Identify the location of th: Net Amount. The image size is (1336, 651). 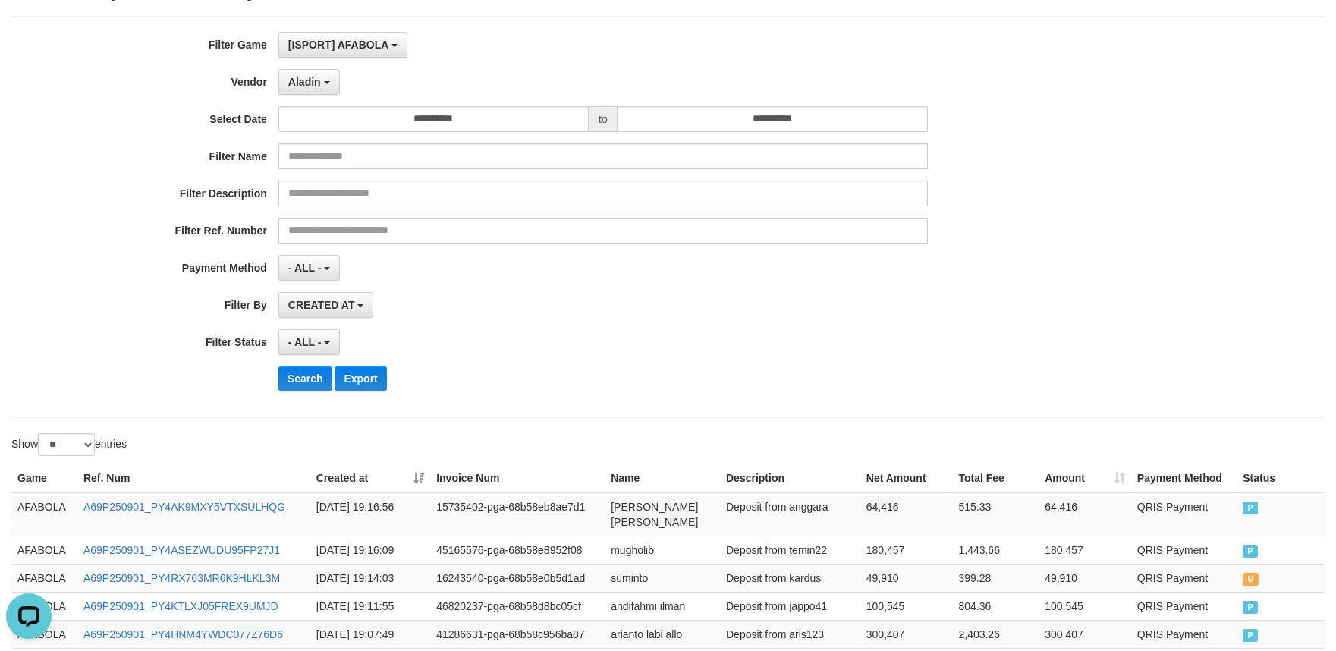
(907, 478).